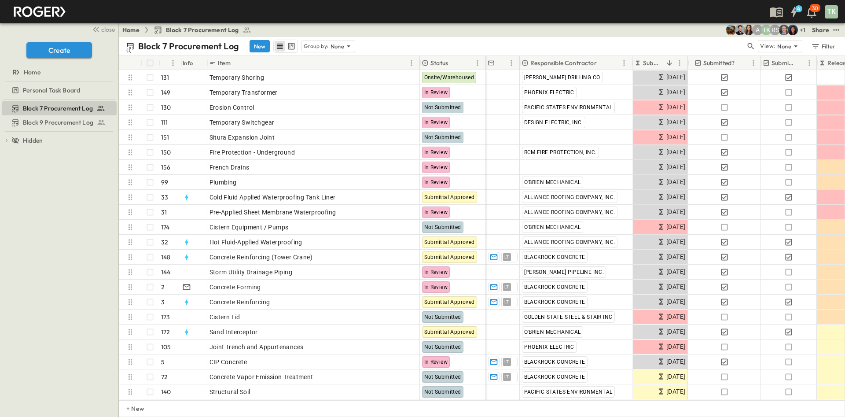  What do you see at coordinates (58, 122) in the screenshot?
I see `span: Block 9 Procurement Log` at bounding box center [58, 122].